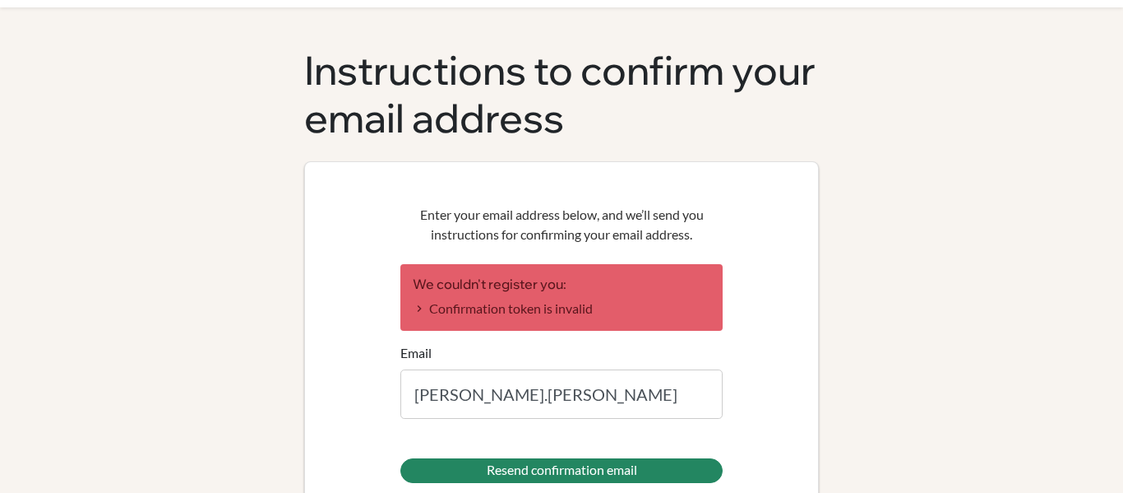 The image size is (1123, 493). What do you see at coordinates (562, 308) in the screenshot?
I see `li: Confirmation token is invalid` at bounding box center [562, 308].